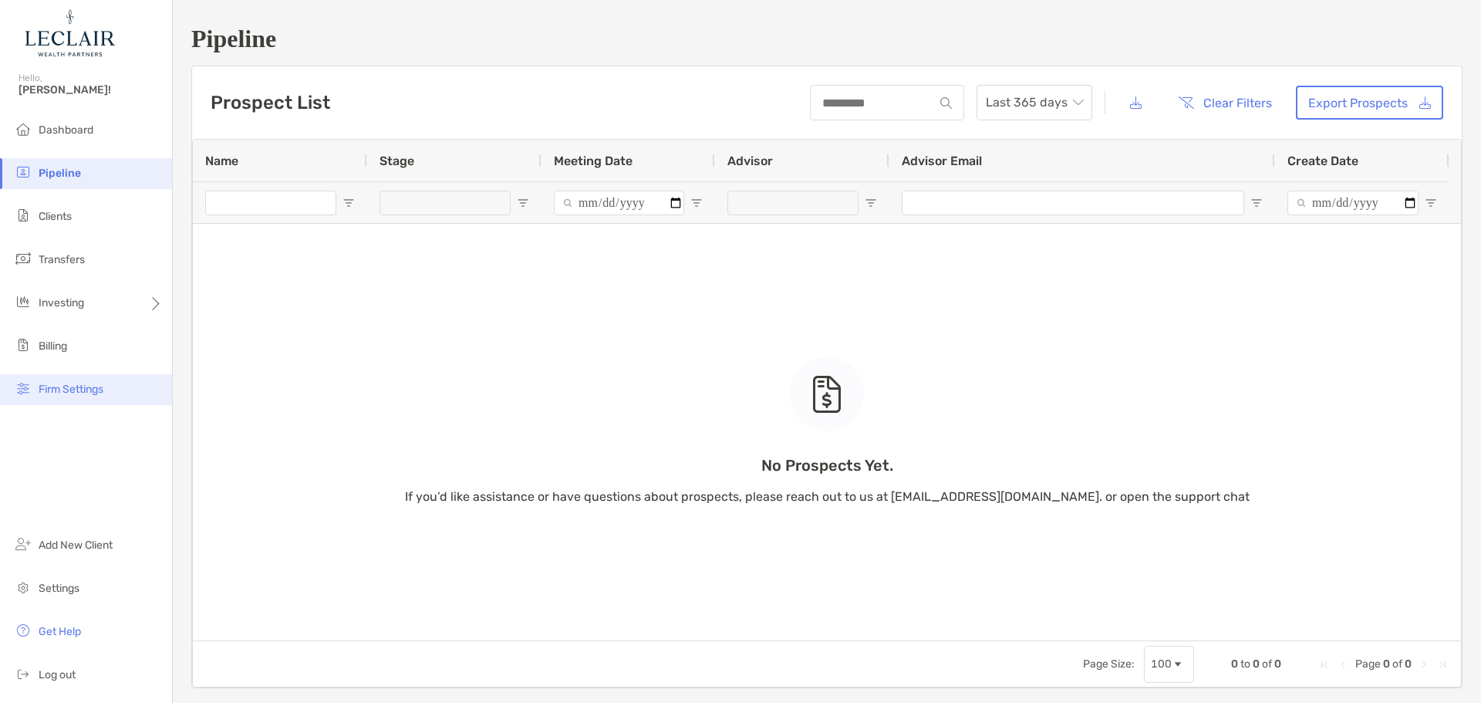 The height and width of the screenshot is (703, 1481). What do you see at coordinates (23, 302) in the screenshot?
I see `img: investing icon` at bounding box center [23, 302].